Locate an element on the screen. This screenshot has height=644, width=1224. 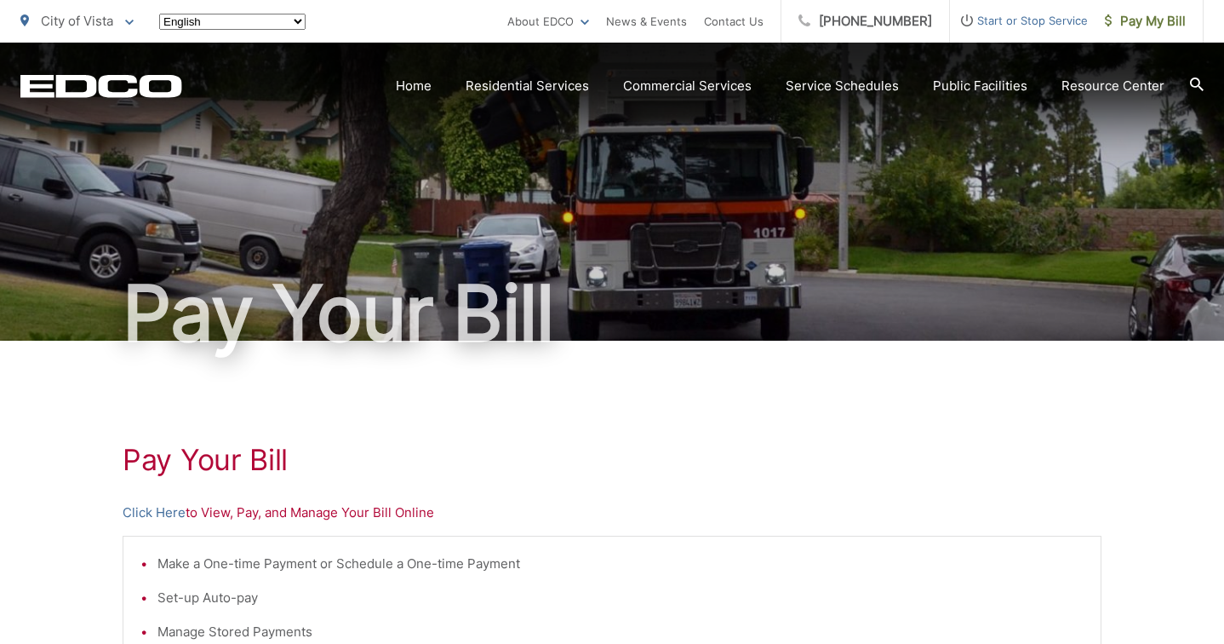
p: to View, Pay, and Manage Your Bill Online is located at coordinates (612, 513).